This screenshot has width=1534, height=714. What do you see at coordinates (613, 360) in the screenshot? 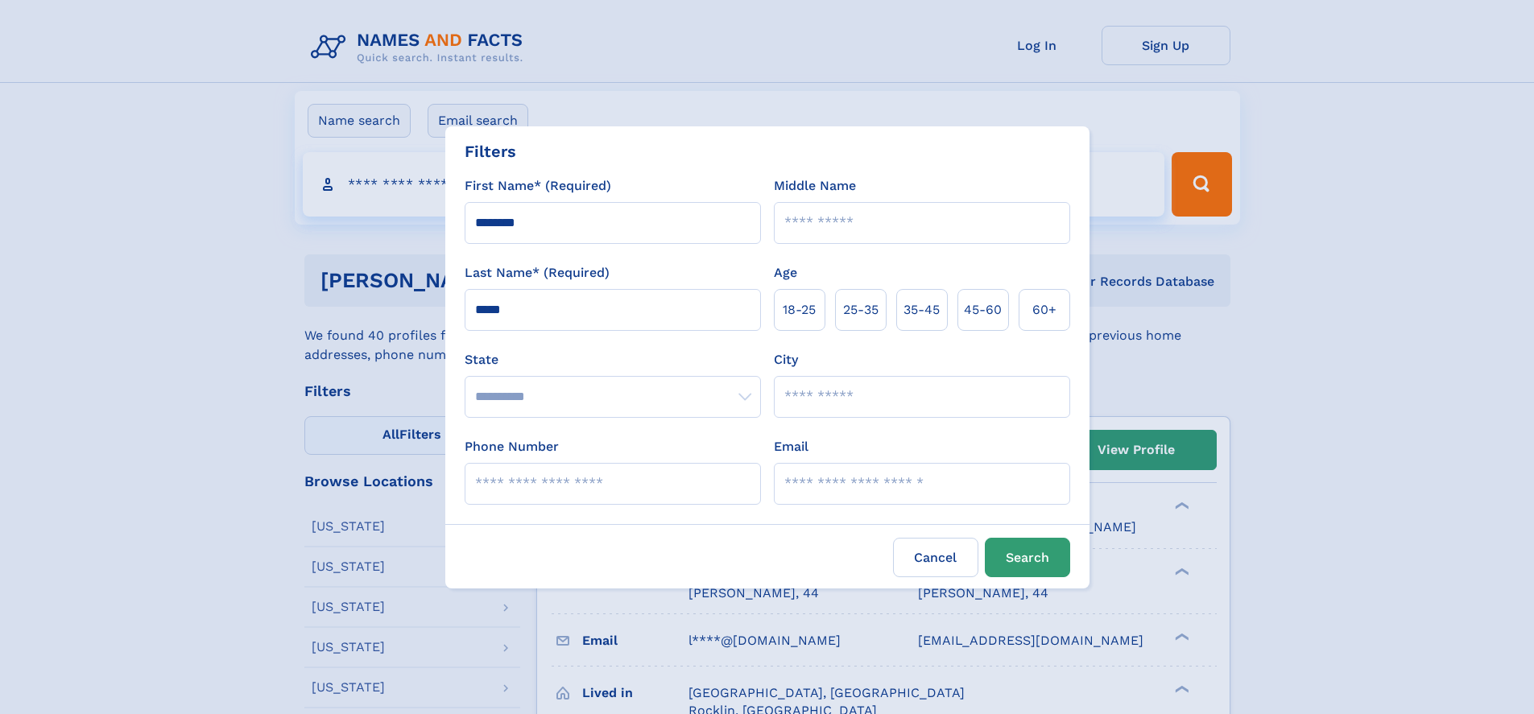
I see `label: State` at bounding box center [613, 360].